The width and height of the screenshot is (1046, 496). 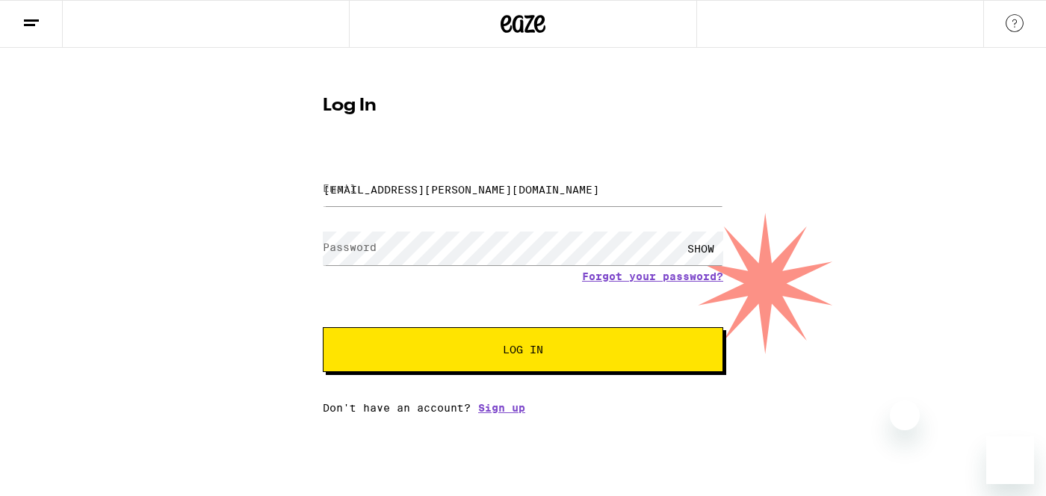 I want to click on div: SHOW, so click(x=701, y=248).